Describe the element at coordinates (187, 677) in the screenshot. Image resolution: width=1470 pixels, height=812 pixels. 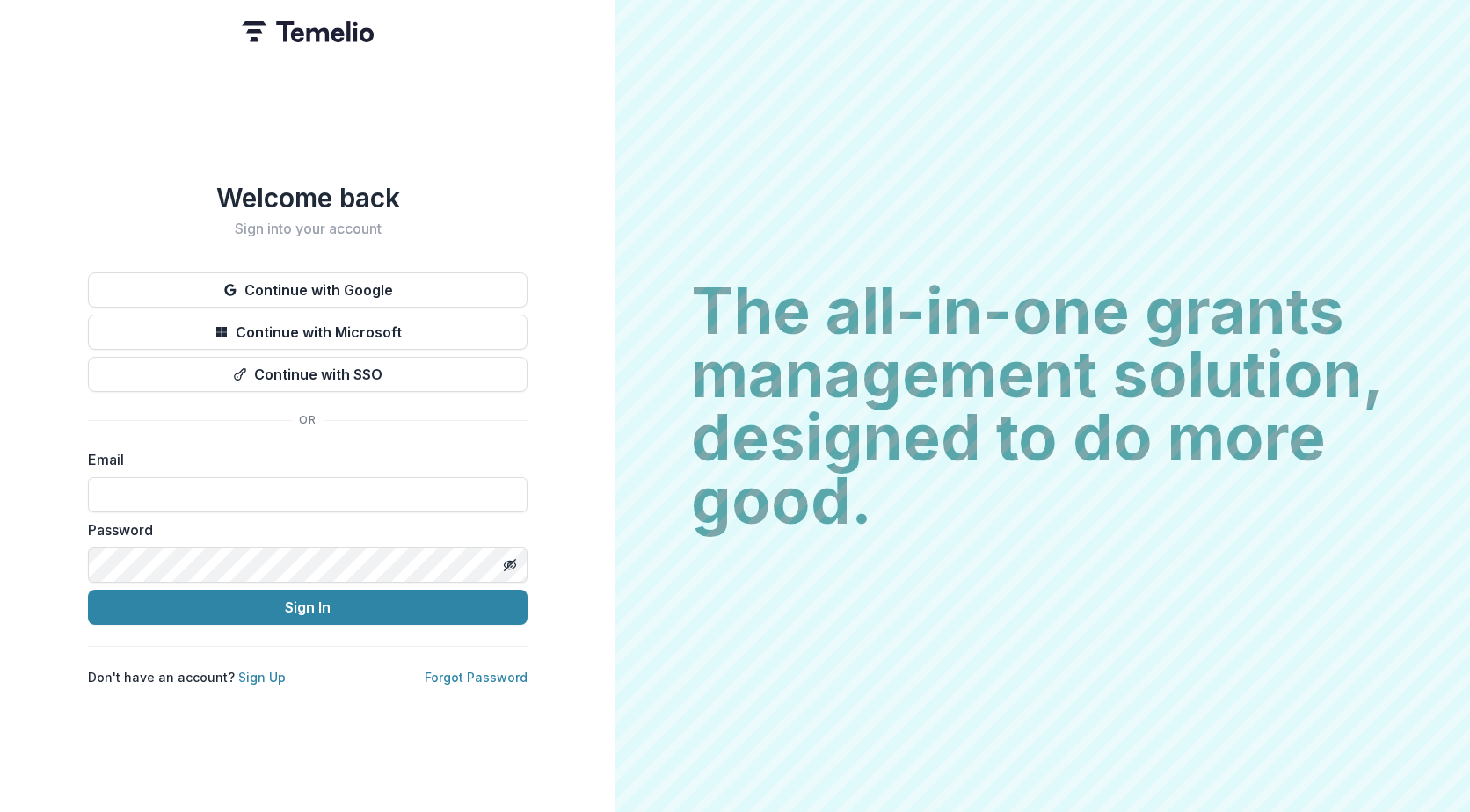
I see `p: Don't have an account?` at that location.